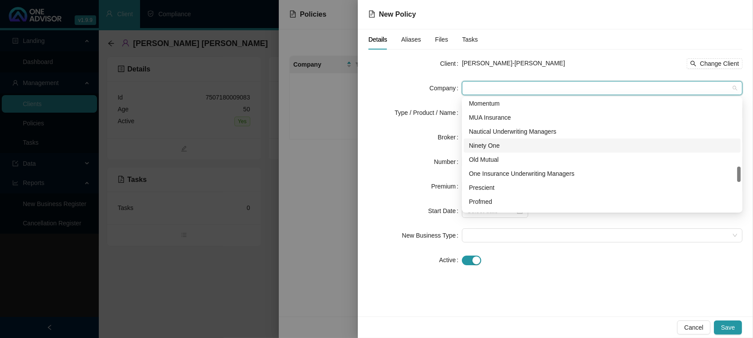  I want to click on label: Number, so click(448, 162).